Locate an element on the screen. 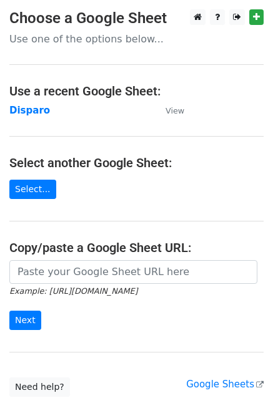  h4: Copy/paste a Google Sheet URL: is located at coordinates (136, 248).